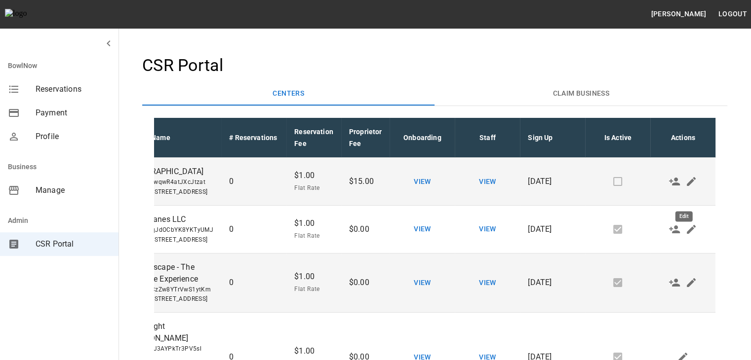  I want to click on button: Centers, so click(288, 94).